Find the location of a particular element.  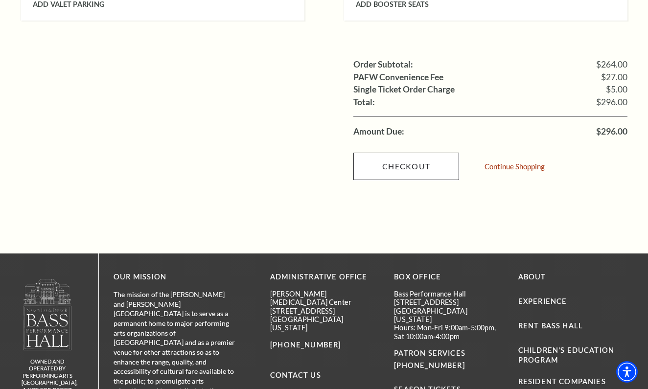

span: $27.00 is located at coordinates (614, 77).